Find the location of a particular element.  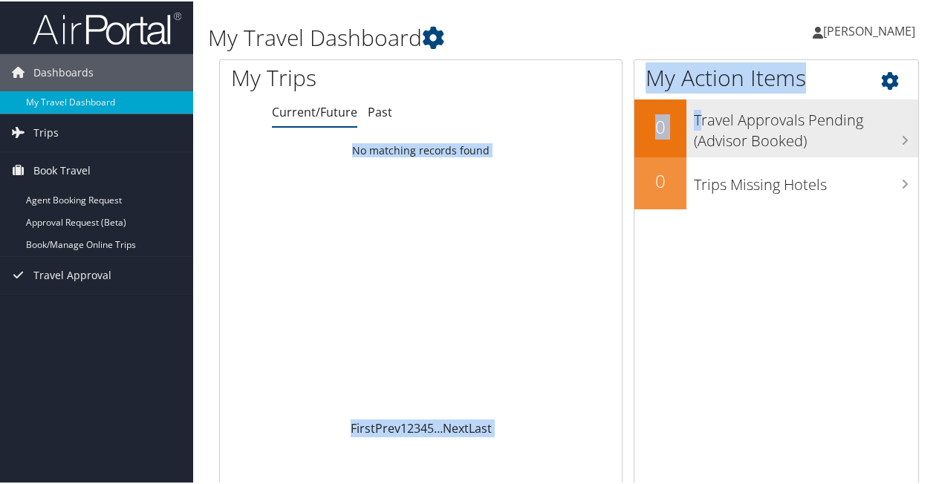

a: 0Trips Missing Hotels is located at coordinates (776, 182).